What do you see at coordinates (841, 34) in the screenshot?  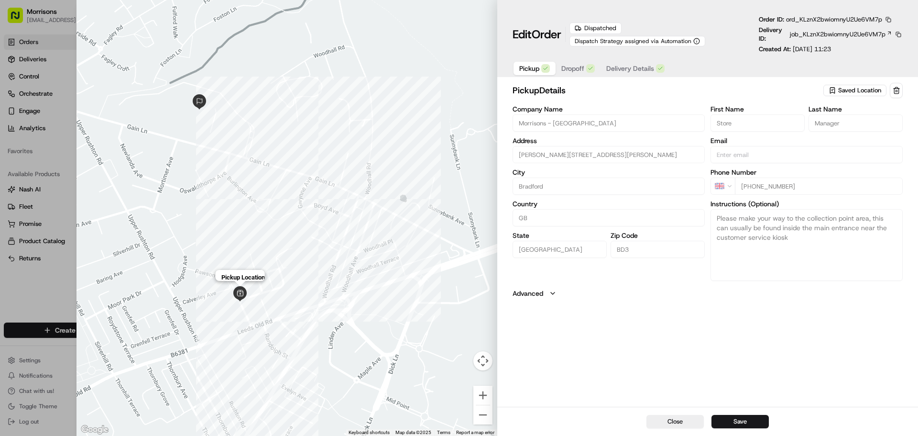 I see `a: job_KLznX2bwiomnyU2Ue6VM7p` at bounding box center [841, 34].